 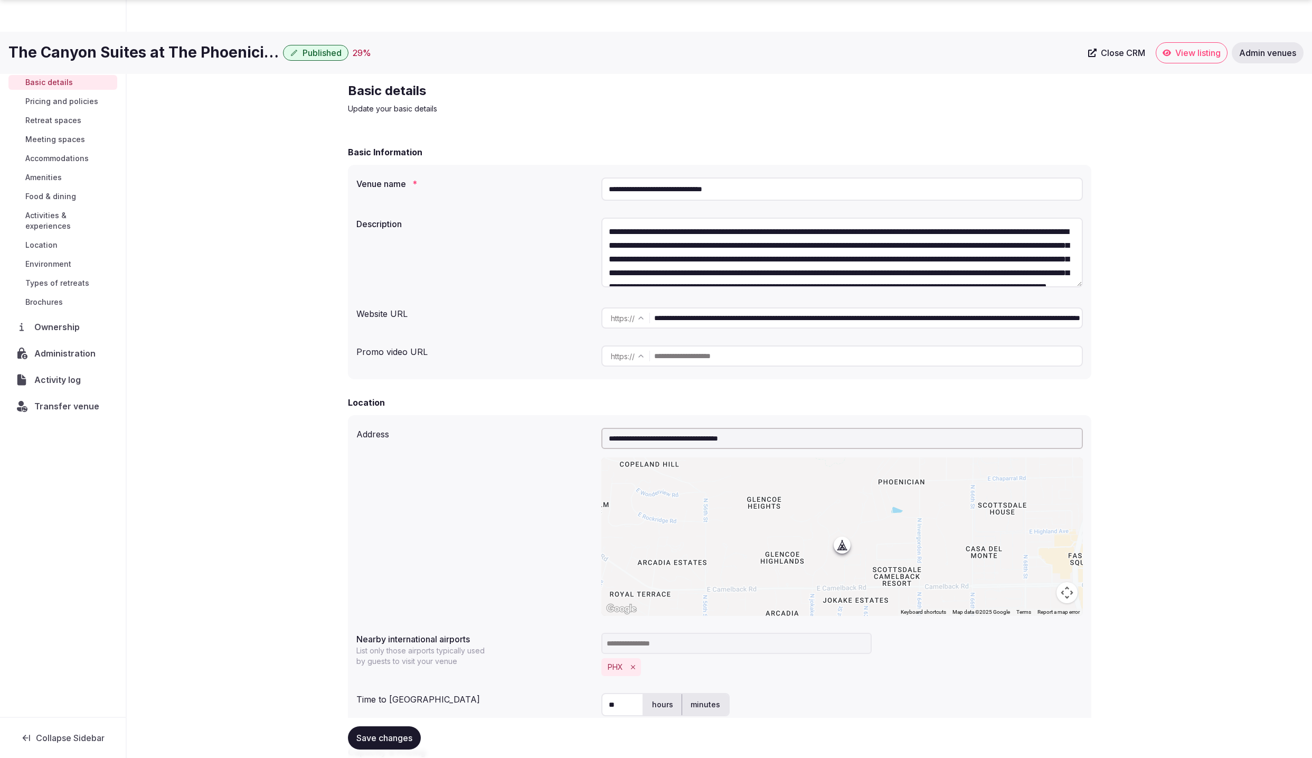 What do you see at coordinates (475, 639) in the screenshot?
I see `label: Nearby international airports` at bounding box center [475, 639].